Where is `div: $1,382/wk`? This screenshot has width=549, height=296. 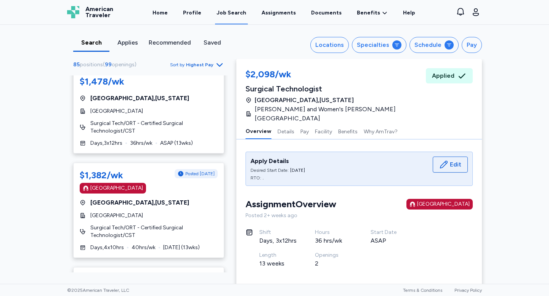
div: $1,382/wk is located at coordinates (102, 176).